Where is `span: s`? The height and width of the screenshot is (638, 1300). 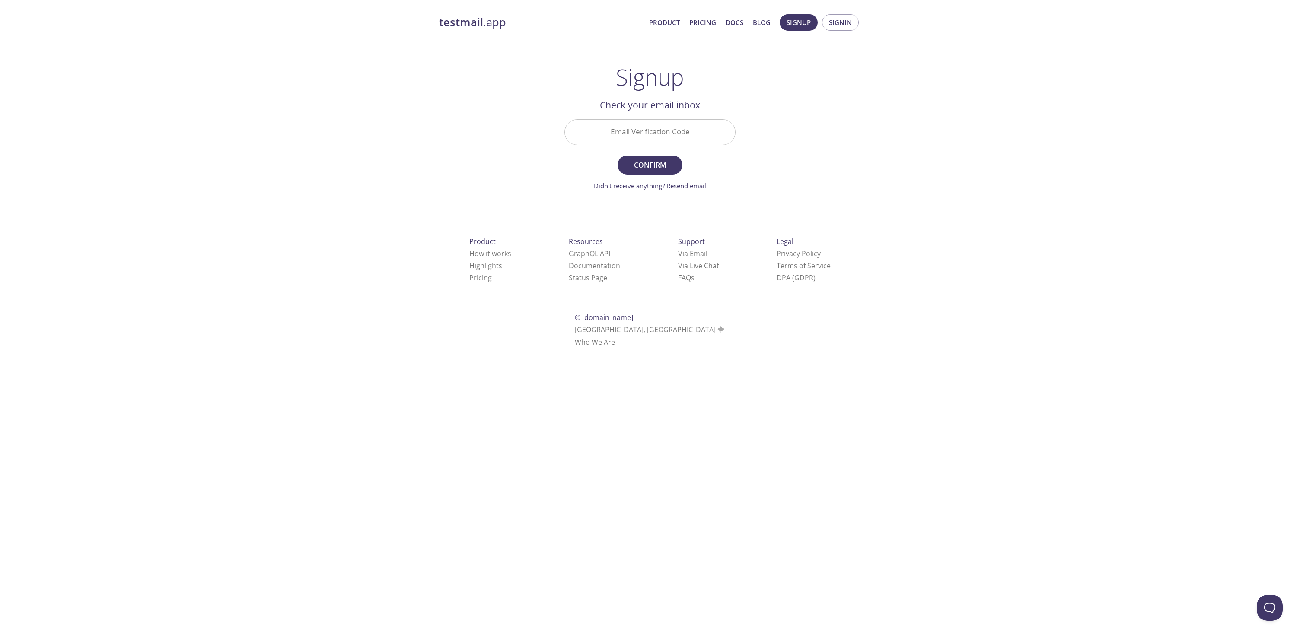 span: s is located at coordinates (693, 278).